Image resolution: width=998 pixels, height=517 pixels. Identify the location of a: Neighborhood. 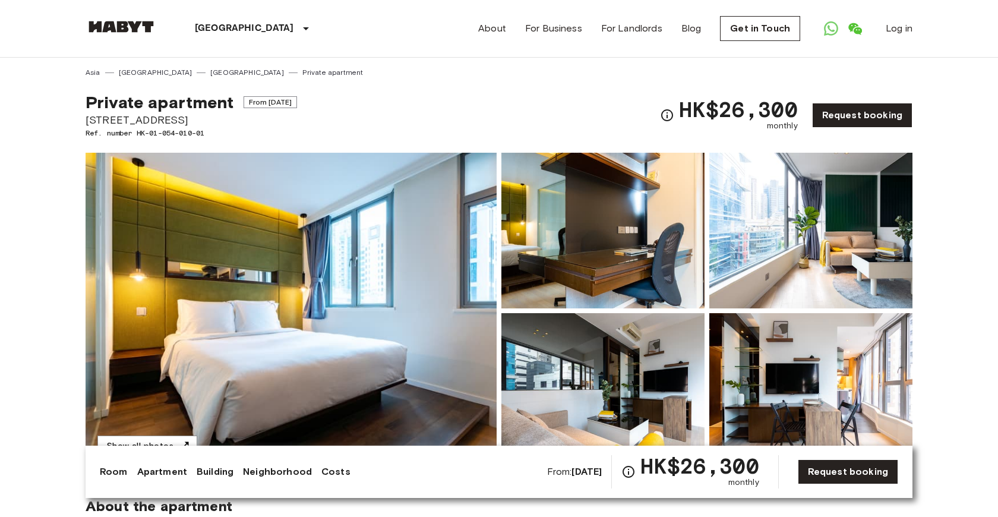
(278, 472).